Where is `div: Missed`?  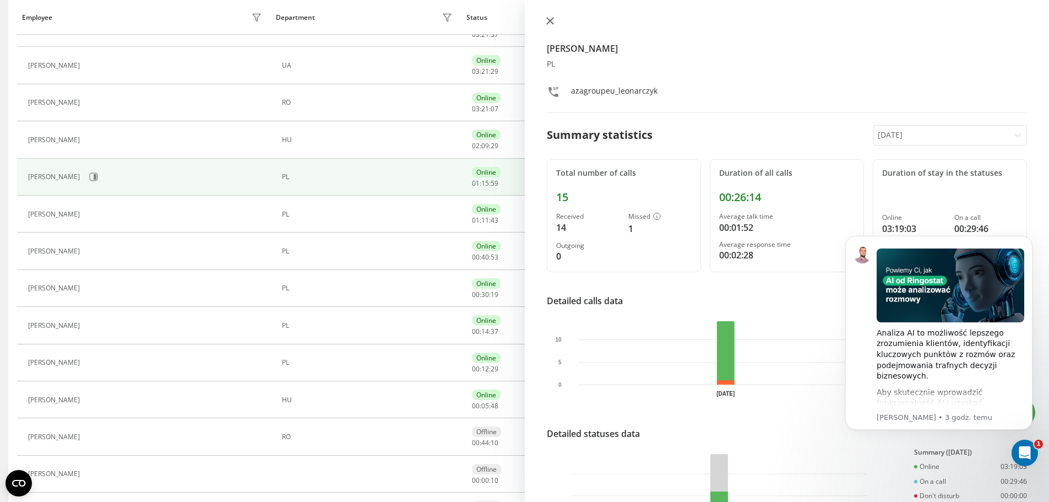
div: Missed is located at coordinates (660, 217).